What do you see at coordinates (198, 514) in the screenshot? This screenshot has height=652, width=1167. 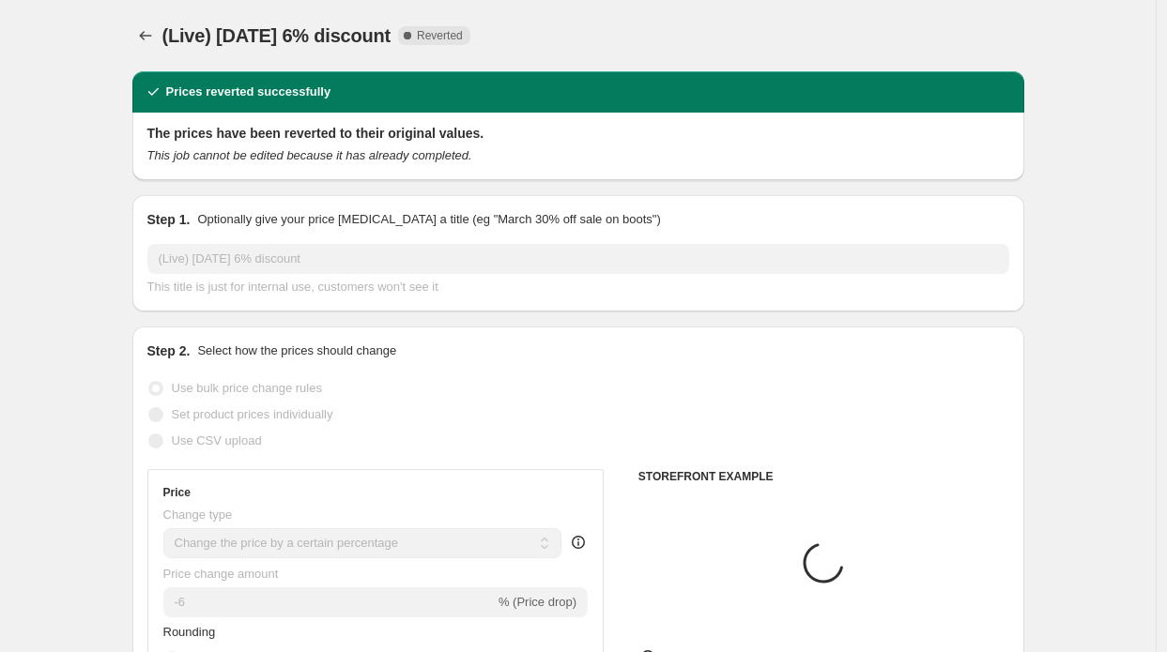 I see `span: Change type` at bounding box center [198, 514].